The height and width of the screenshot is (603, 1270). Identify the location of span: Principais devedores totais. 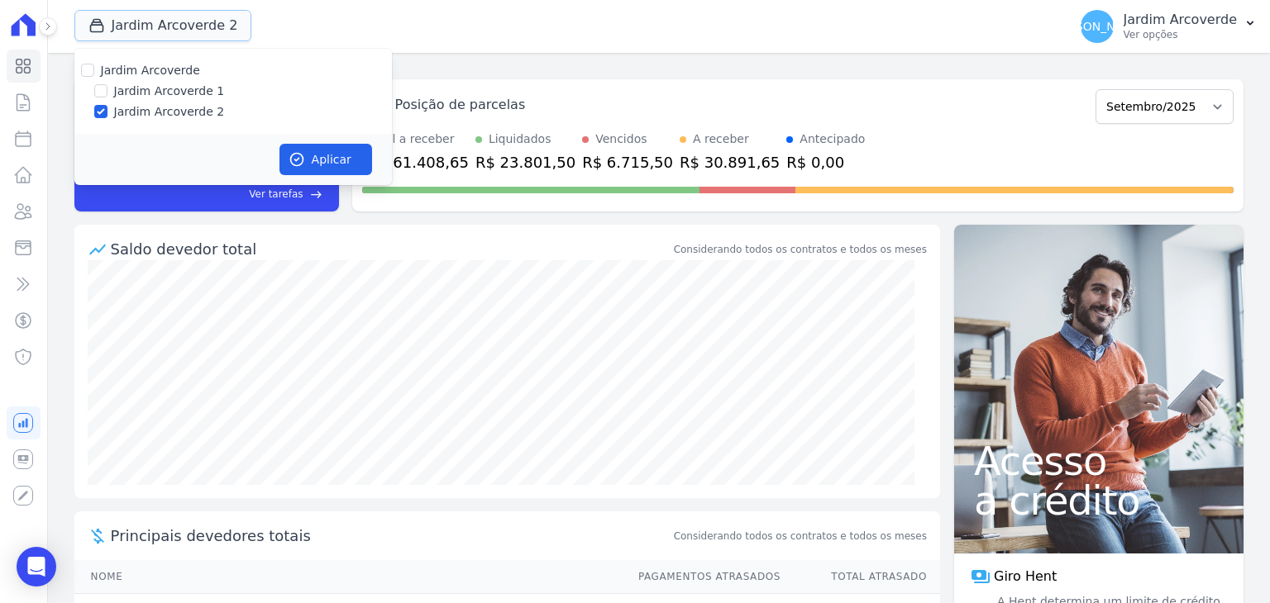
(390, 536).